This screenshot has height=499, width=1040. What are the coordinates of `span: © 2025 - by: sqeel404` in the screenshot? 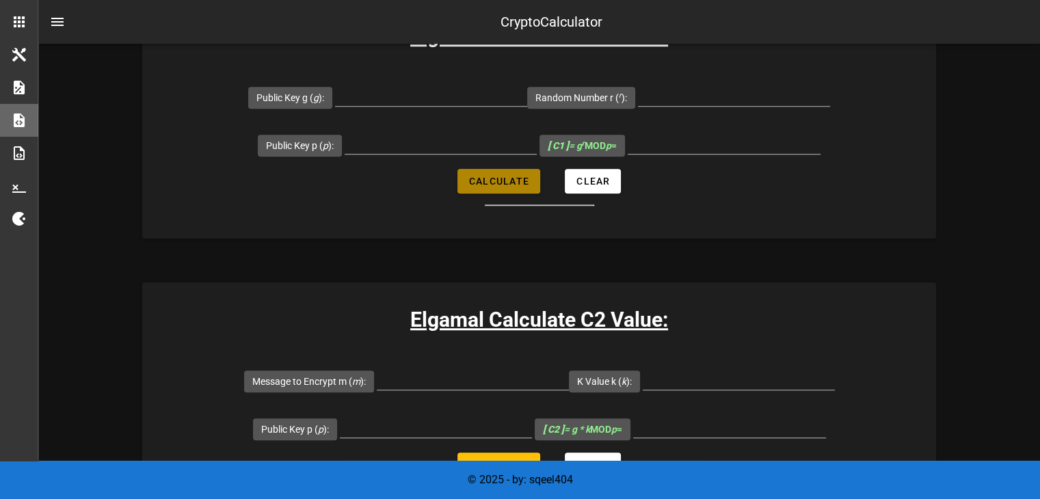 It's located at (520, 479).